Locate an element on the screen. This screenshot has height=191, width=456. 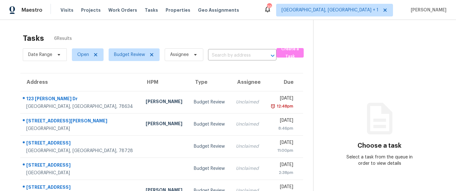
span: Geo Assignments is located at coordinates (219, 10).